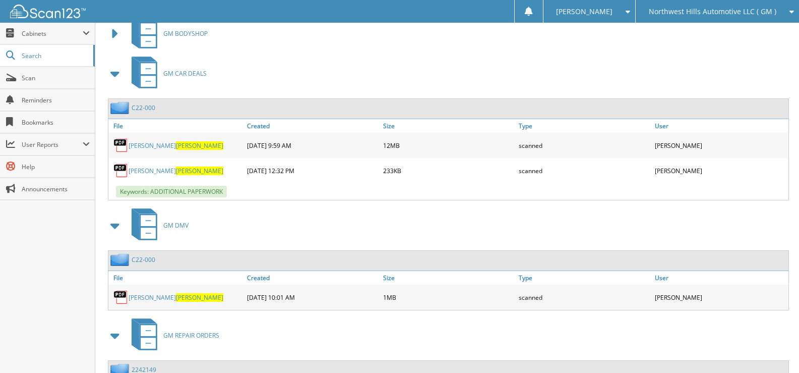 This screenshot has height=373, width=799. Describe the element at coordinates (55, 100) in the screenshot. I see `span: Reminders` at that location.